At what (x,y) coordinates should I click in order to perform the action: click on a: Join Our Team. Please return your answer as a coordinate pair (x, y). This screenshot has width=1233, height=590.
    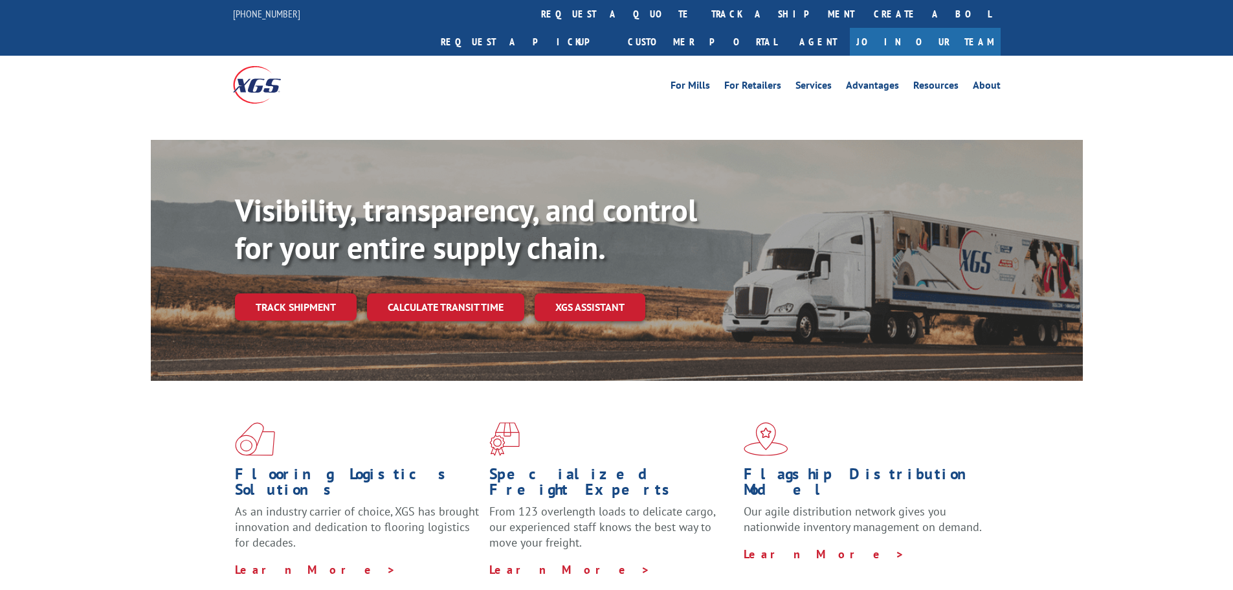
    Looking at the image, I should click on (925, 41).